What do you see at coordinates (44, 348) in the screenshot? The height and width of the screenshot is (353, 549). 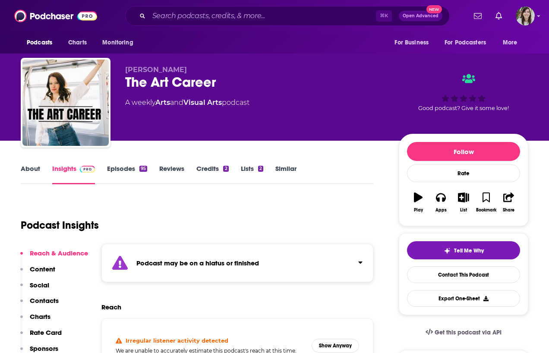 I see `p: Sponsors` at bounding box center [44, 348].